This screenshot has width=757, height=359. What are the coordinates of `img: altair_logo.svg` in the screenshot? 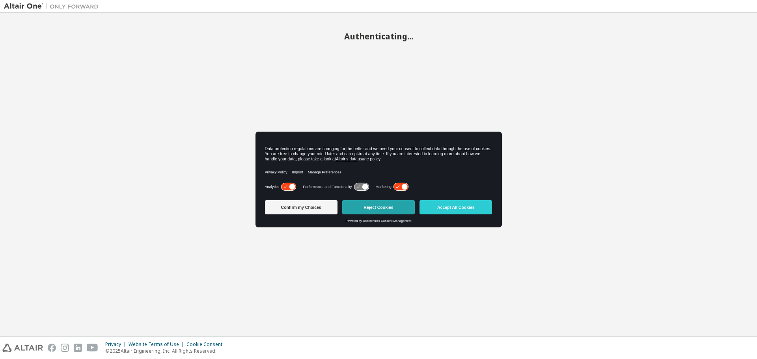 It's located at (22, 348).